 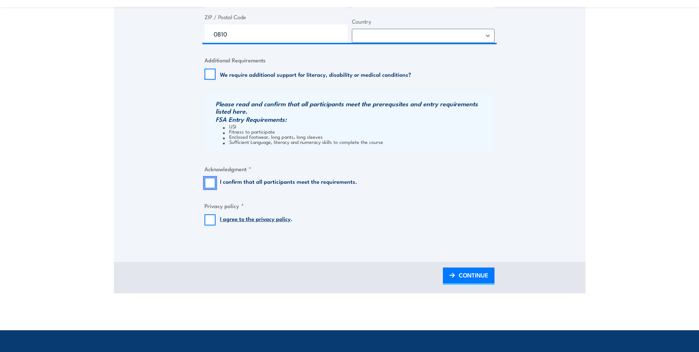 I want to click on label: Country, so click(x=423, y=21).